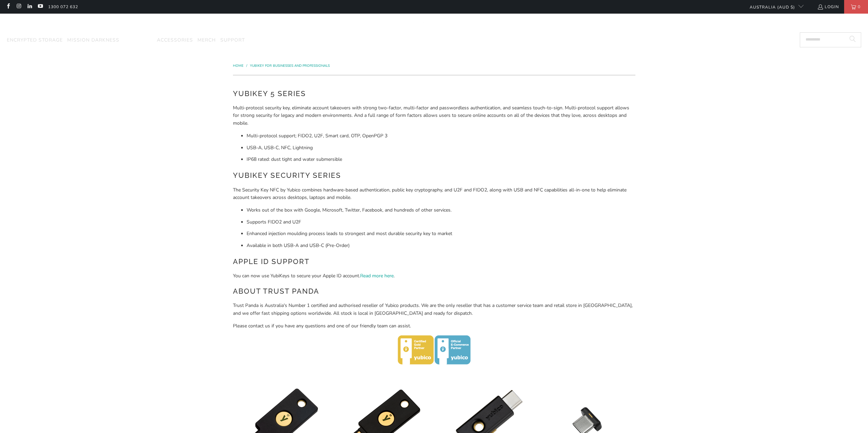 This screenshot has height=433, width=868. I want to click on p: Please contact us if you have any questions and one of our friendly team can assist., so click(434, 326).